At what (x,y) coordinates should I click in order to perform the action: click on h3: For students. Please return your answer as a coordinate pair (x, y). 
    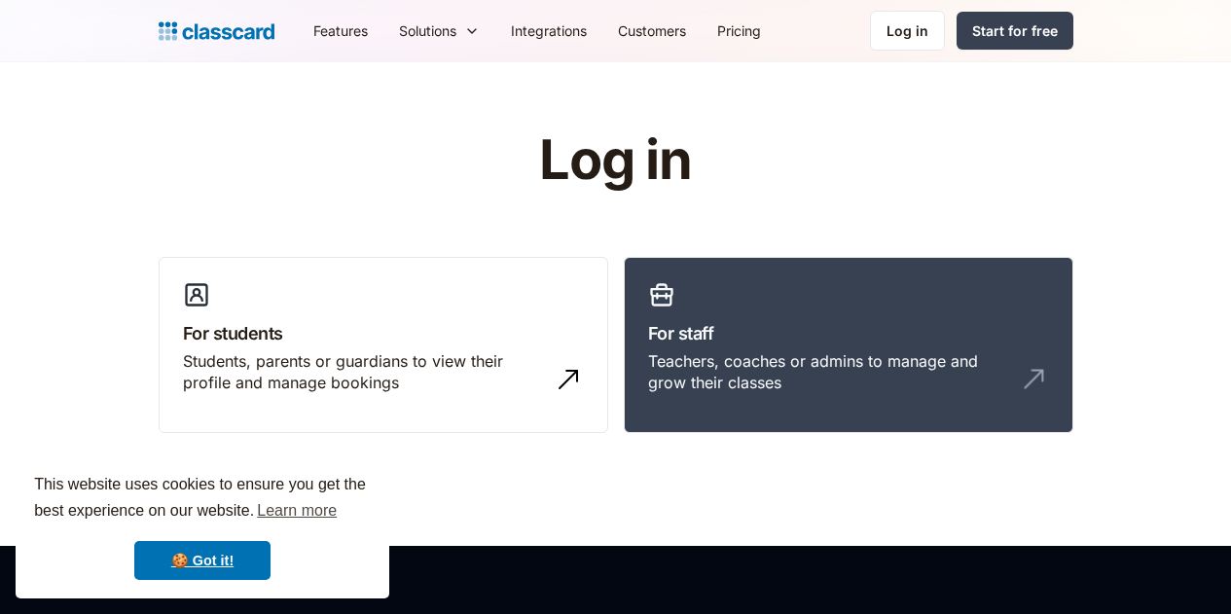
    Looking at the image, I should click on (383, 333).